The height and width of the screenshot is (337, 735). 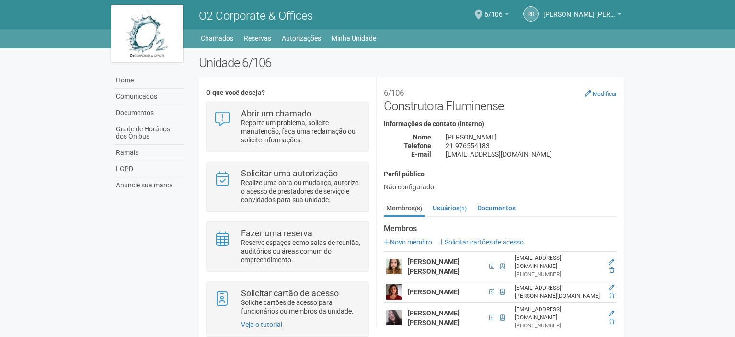 What do you see at coordinates (301, 251) in the screenshot?
I see `p: Reserve espaços como salas de reunião, auditórios ou áreas comum do empreendimento.` at bounding box center [301, 251].